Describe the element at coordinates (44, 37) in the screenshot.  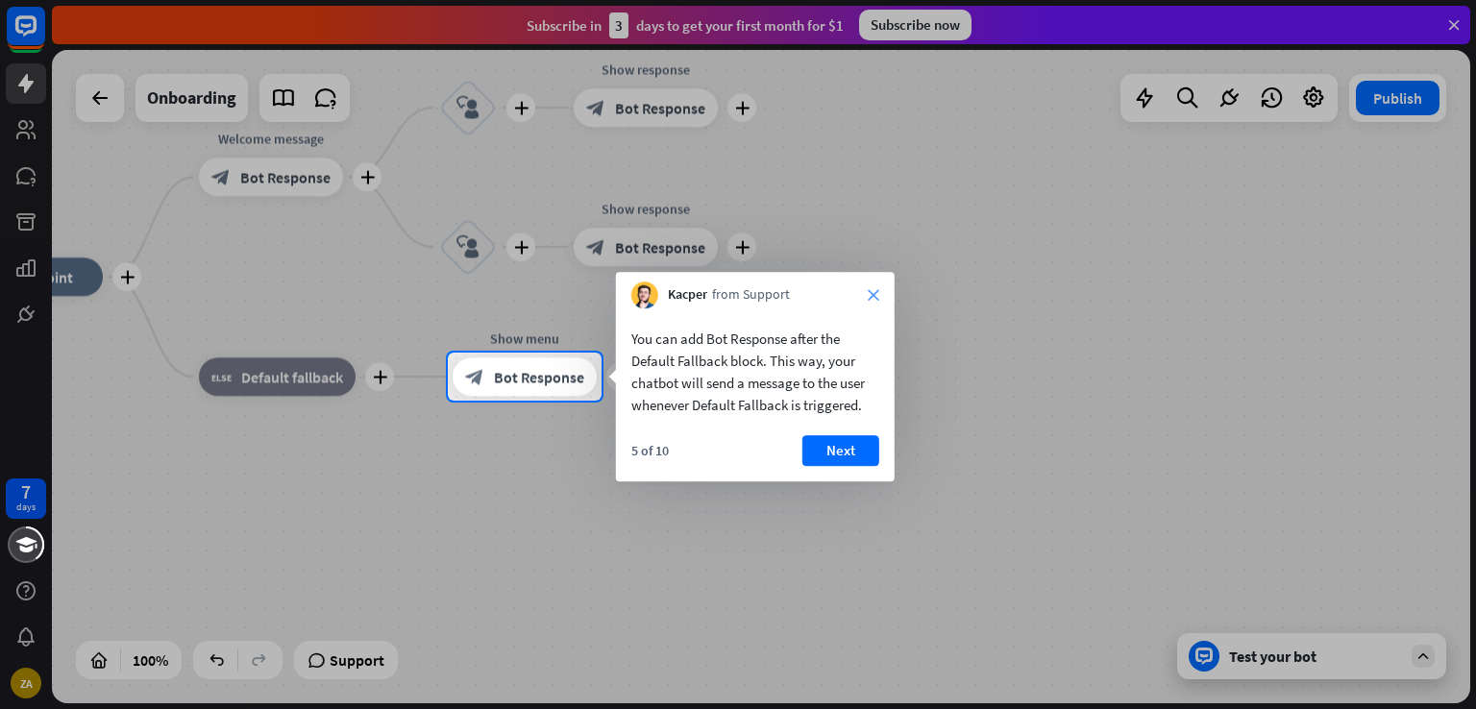
I see `button: Open LiveChat chat widget` at that location.